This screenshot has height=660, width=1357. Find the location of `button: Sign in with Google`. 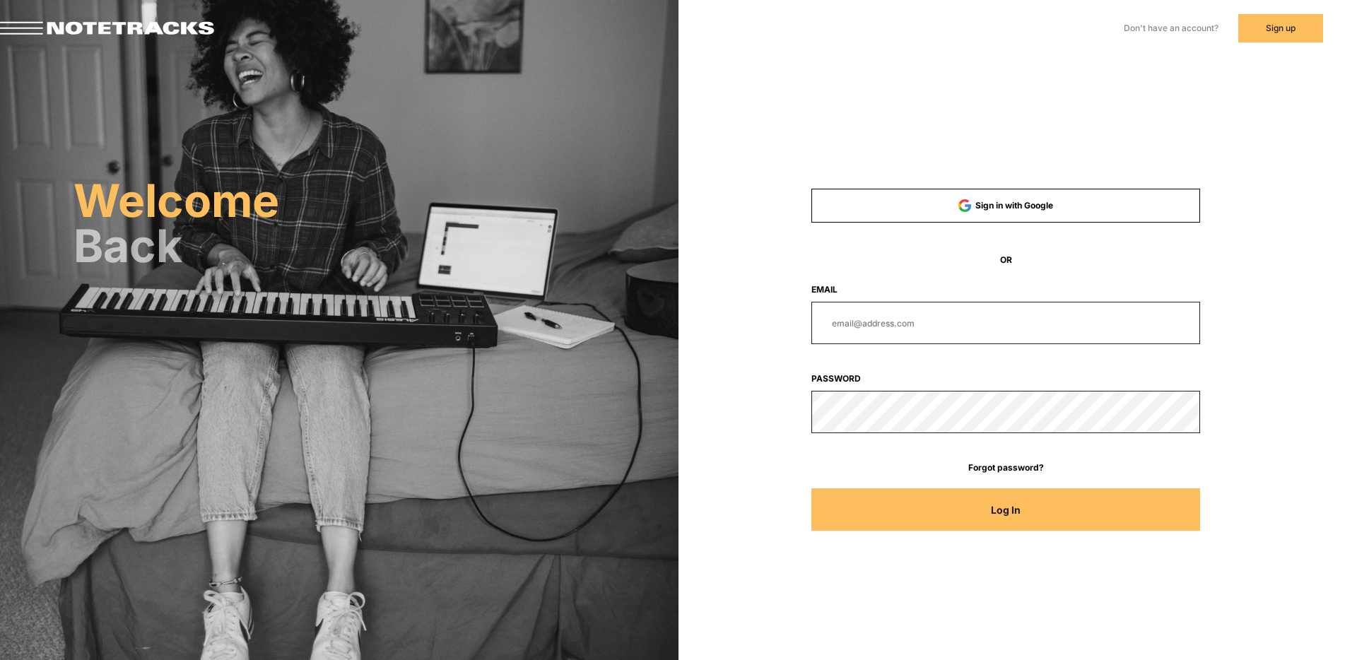

button: Sign in with Google is located at coordinates (1005, 206).